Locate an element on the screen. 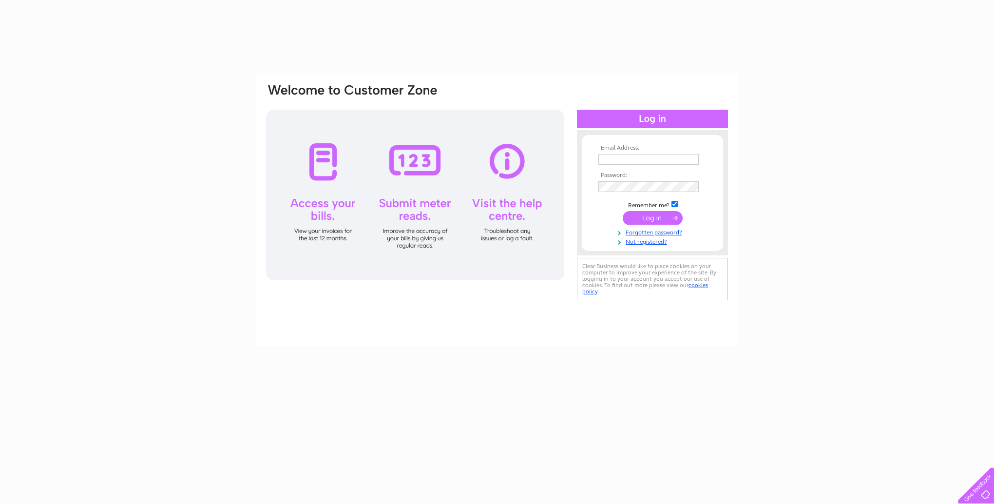 The height and width of the screenshot is (504, 994). th: Email Address: is located at coordinates (652, 148).